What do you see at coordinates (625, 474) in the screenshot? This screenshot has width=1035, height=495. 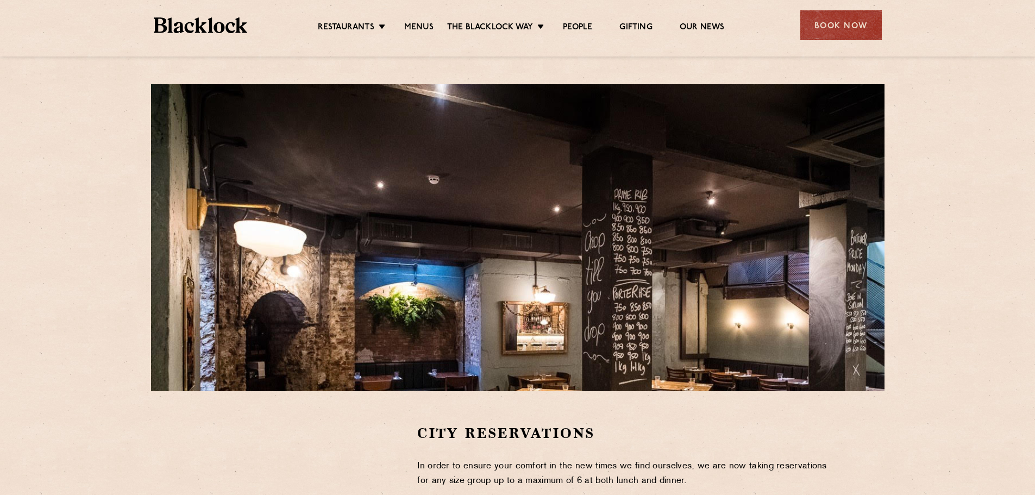 I see `p: In order to ensure your comfort in the new times we find ourselves, we are now taking reservation...` at bounding box center [625, 474].